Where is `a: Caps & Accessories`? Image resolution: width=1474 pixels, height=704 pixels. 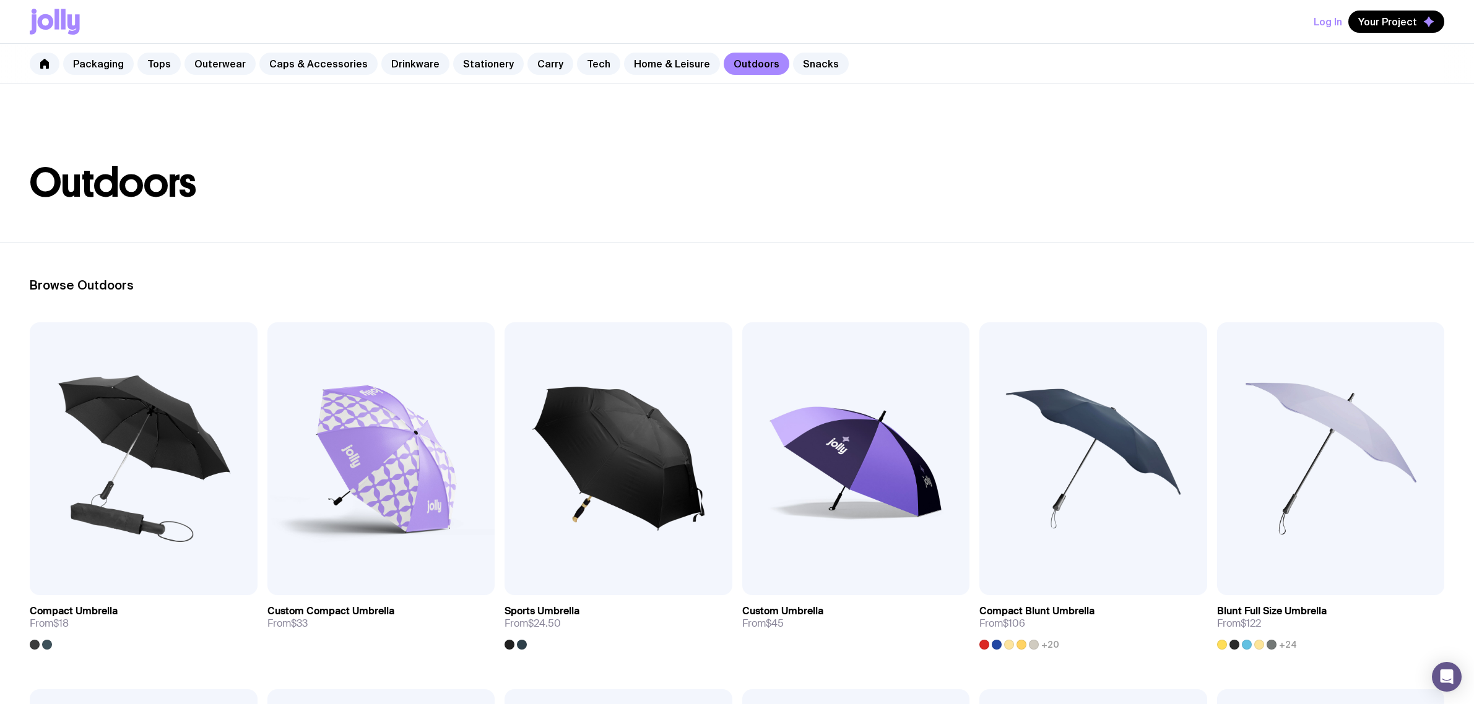 a: Caps & Accessories is located at coordinates (318, 64).